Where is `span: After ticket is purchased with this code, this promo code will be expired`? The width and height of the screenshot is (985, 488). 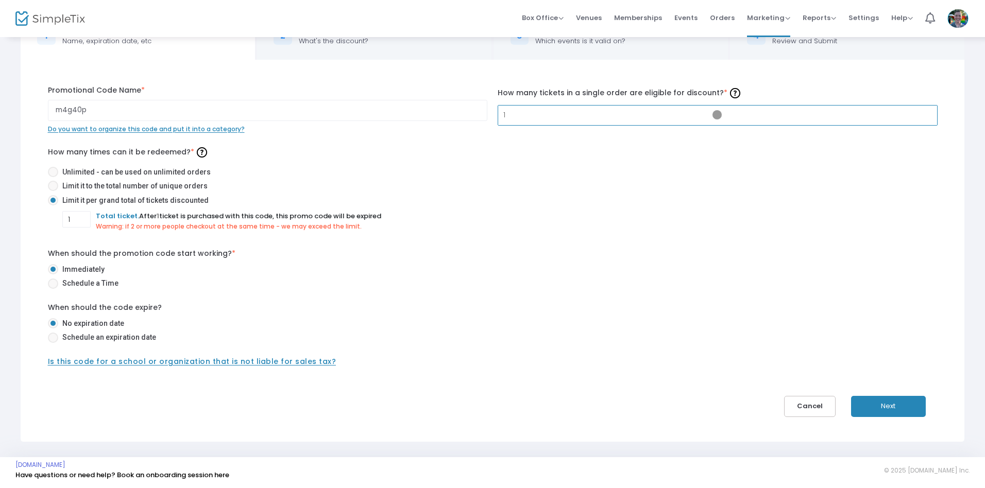 span: After ticket is purchased with this code, this promo code will be expired is located at coordinates (239, 216).